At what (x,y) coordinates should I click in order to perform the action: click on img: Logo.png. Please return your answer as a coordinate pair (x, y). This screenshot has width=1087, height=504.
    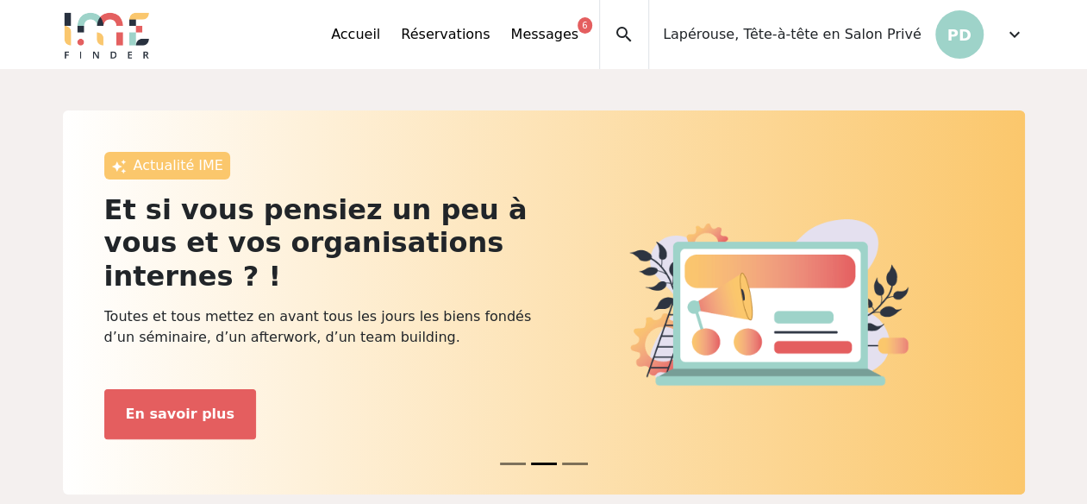
    Looking at the image, I should click on (107, 34).